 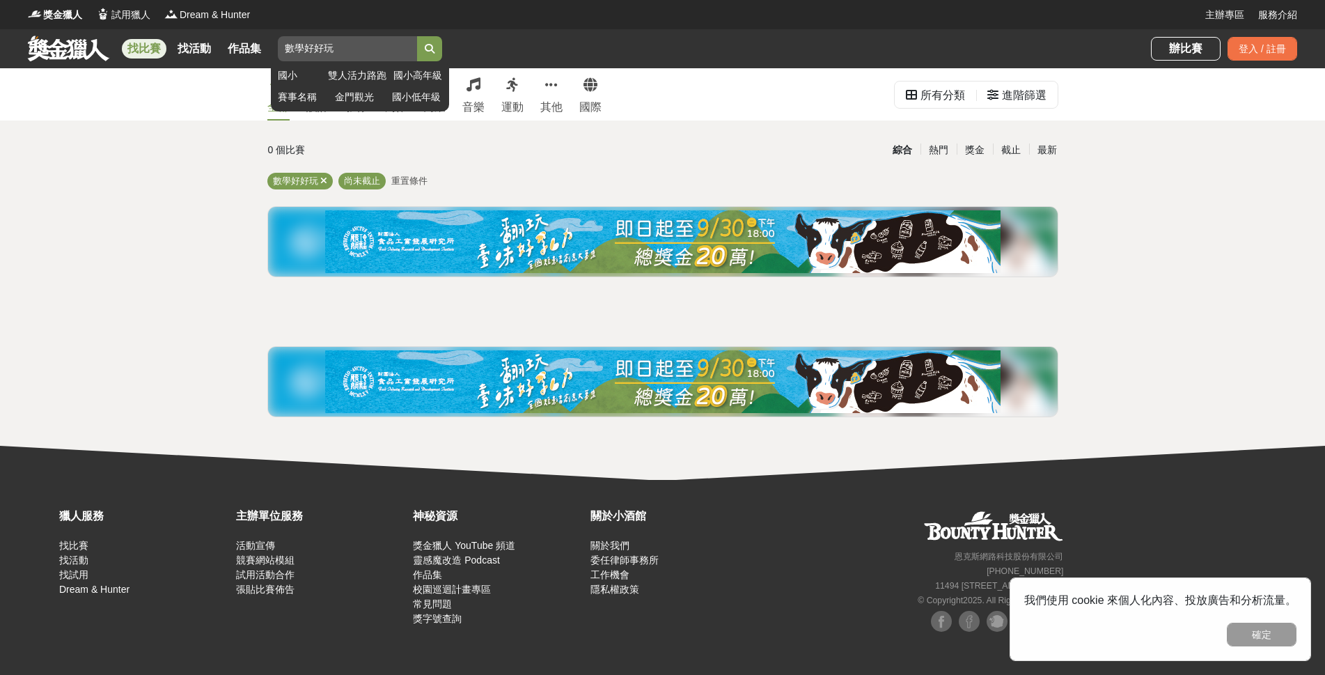 What do you see at coordinates (360, 97) in the screenshot?
I see `a: 金門觀光` at bounding box center [360, 97].